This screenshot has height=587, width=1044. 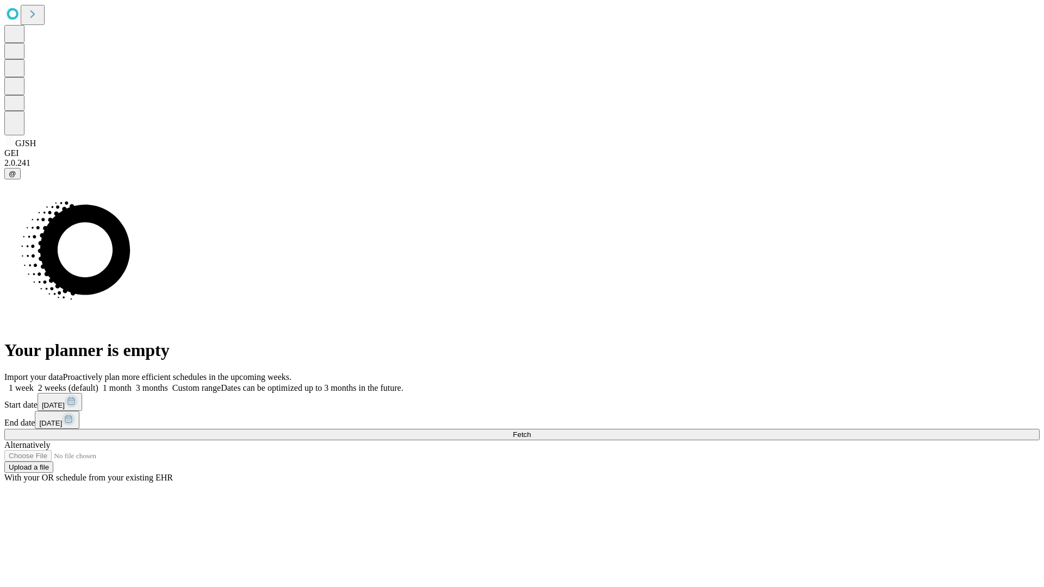 I want to click on span: 1 month, so click(x=117, y=388).